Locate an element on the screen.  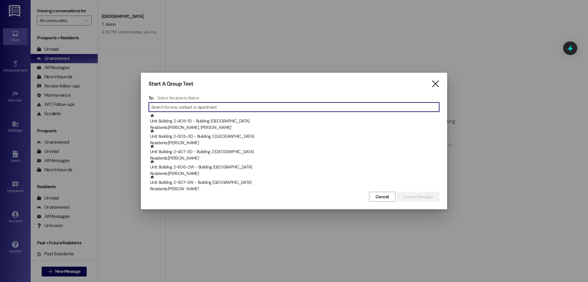
button: Create Message is located at coordinates (418, 196).